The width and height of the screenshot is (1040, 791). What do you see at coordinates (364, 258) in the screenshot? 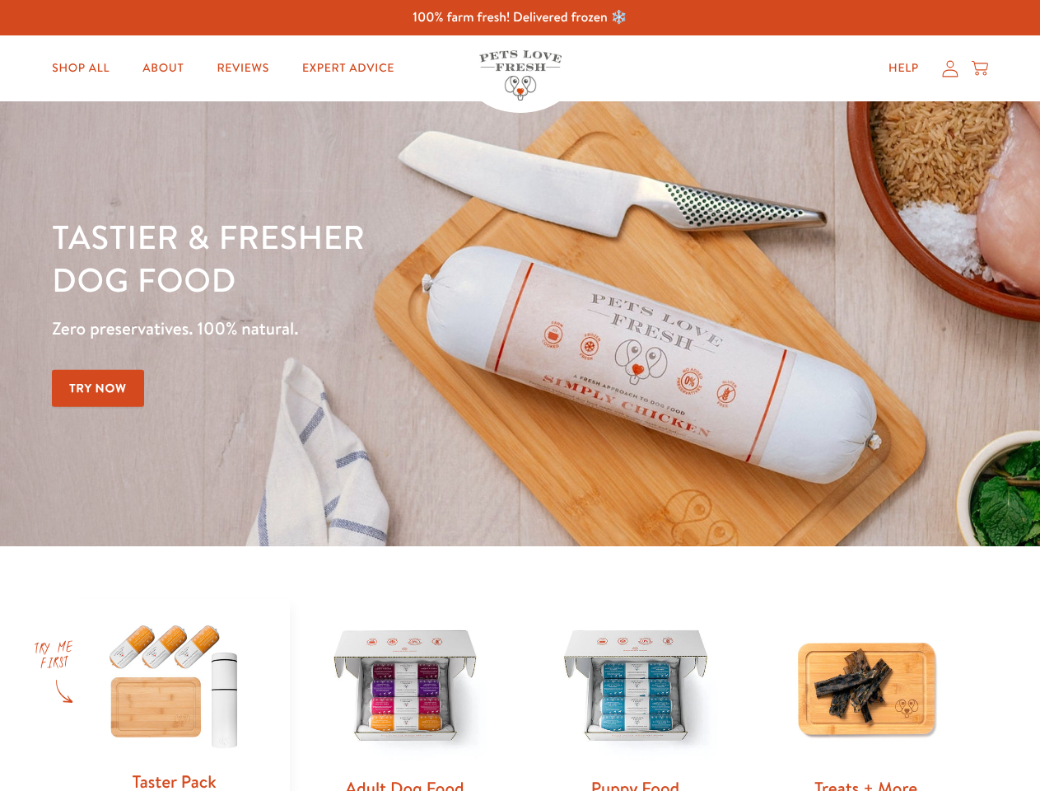
I see `h1: Tastier & fresher dog food` at bounding box center [364, 258].